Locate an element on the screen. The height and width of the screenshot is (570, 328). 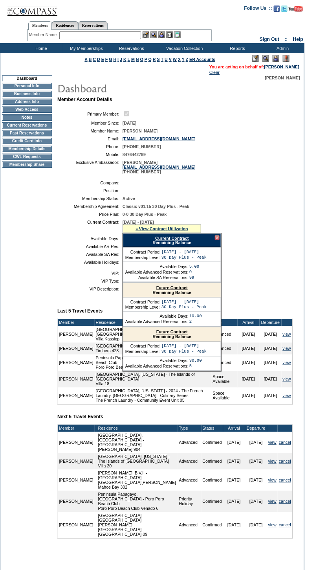
img: Subscribe to our YouTube Channel is located at coordinates (296, 9).